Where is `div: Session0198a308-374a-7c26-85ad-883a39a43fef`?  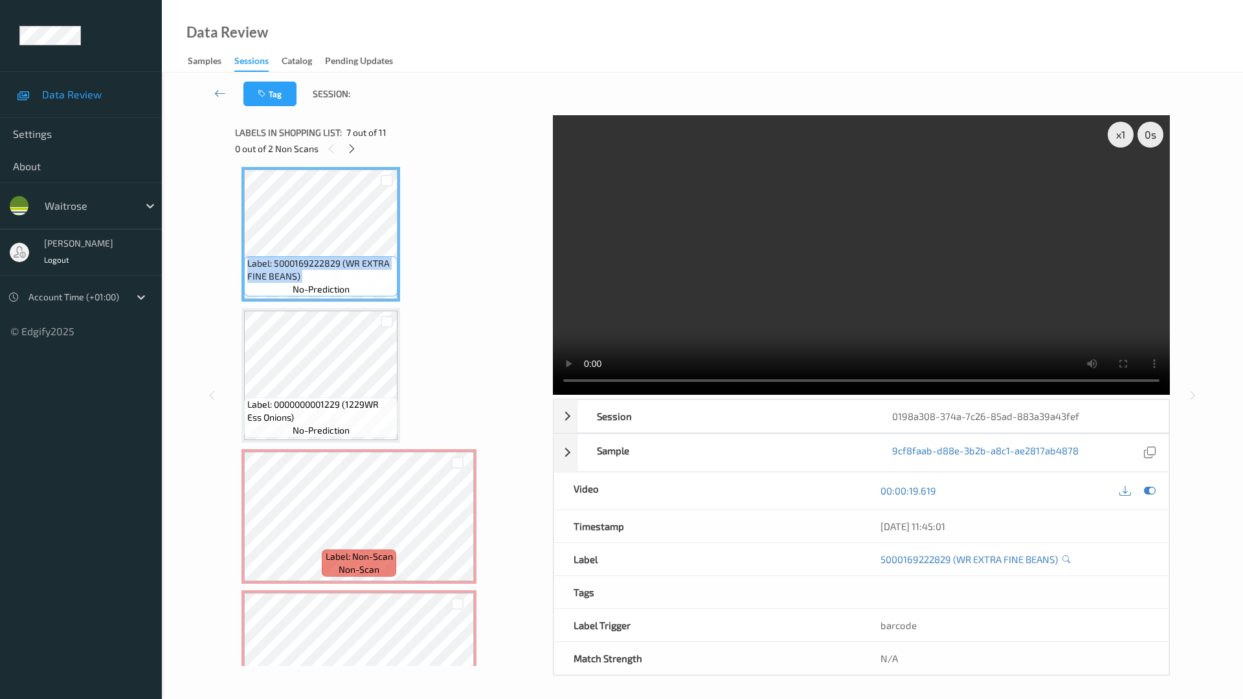 div: Session0198a308-374a-7c26-85ad-883a39a43fef is located at coordinates (861, 416).